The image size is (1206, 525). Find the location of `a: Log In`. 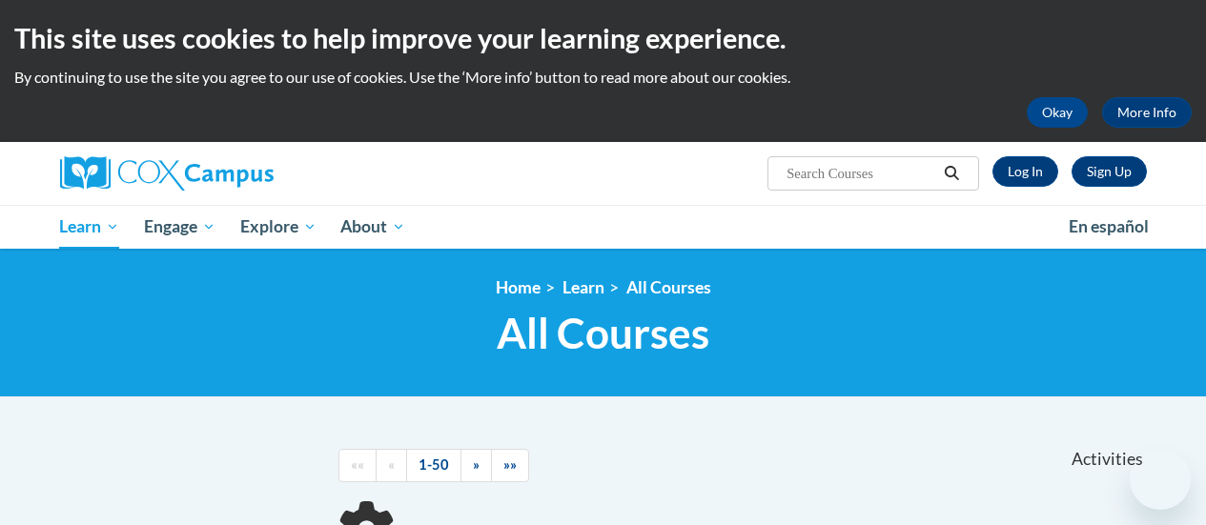

a: Log In is located at coordinates (1025, 172).